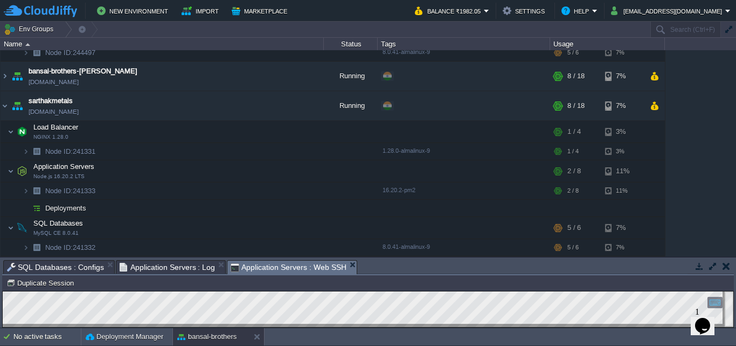 The image size is (736, 346). What do you see at coordinates (56, 127) in the screenshot?
I see `span: Load Balancer` at bounding box center [56, 127].